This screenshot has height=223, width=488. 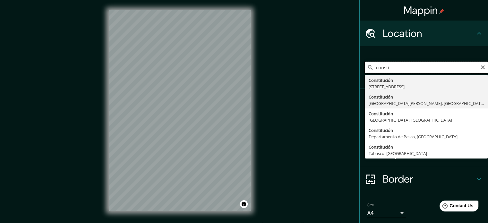 I want to click on h4: Layout, so click(x=429, y=153).